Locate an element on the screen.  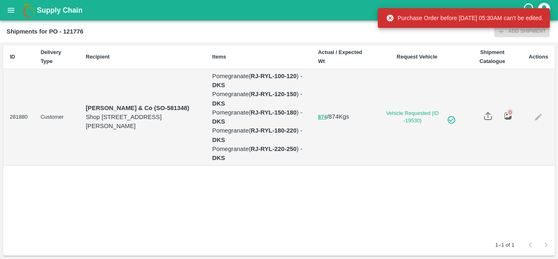
b: Actual / Expected Wt is located at coordinates (340, 56).